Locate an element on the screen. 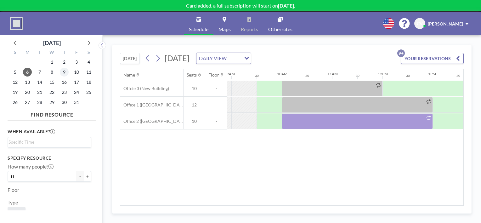 The height and width of the screenshot is (223, 481). span: Friday, October 10, 2025 is located at coordinates (76, 72).